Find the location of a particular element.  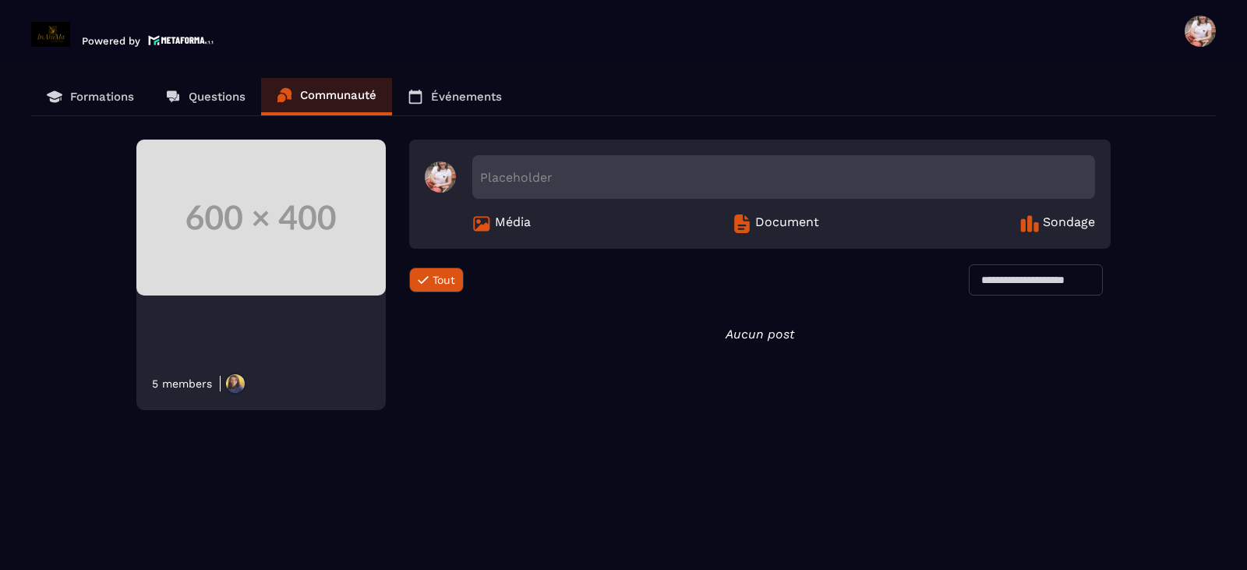

p: Communauté is located at coordinates (338, 95).